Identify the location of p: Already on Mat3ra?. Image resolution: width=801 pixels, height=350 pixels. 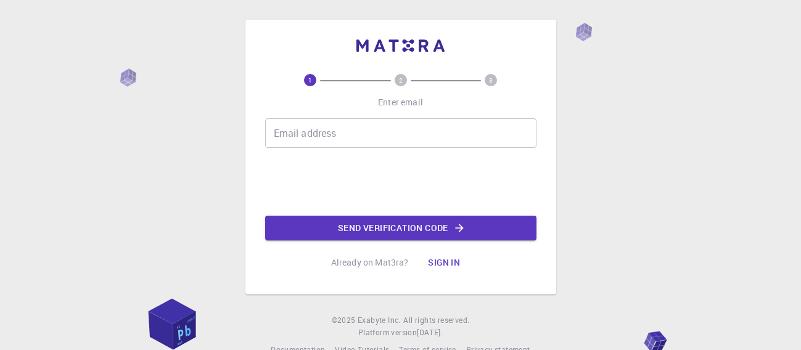
(370, 263).